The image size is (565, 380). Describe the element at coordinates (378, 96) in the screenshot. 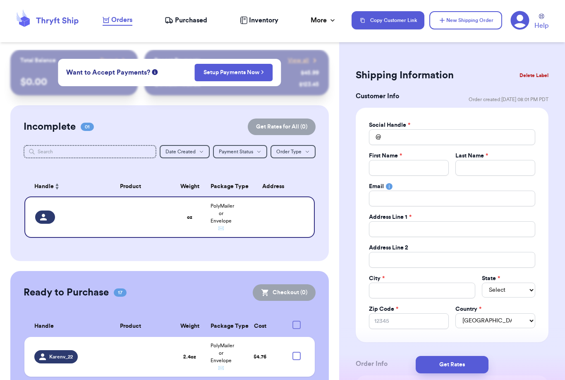

I see `h3: Customer Info` at that location.